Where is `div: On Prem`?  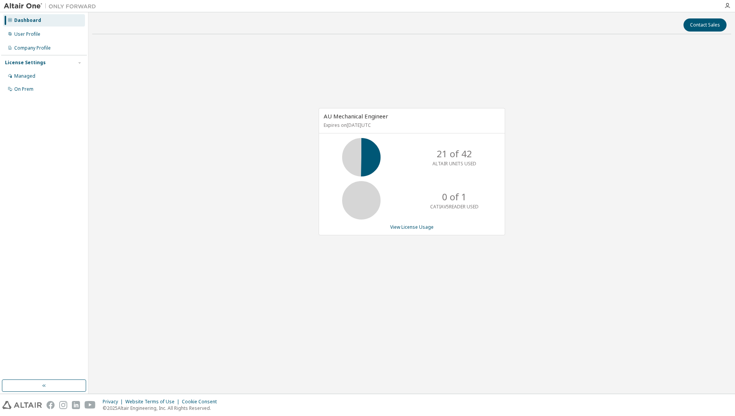 div: On Prem is located at coordinates (24, 89).